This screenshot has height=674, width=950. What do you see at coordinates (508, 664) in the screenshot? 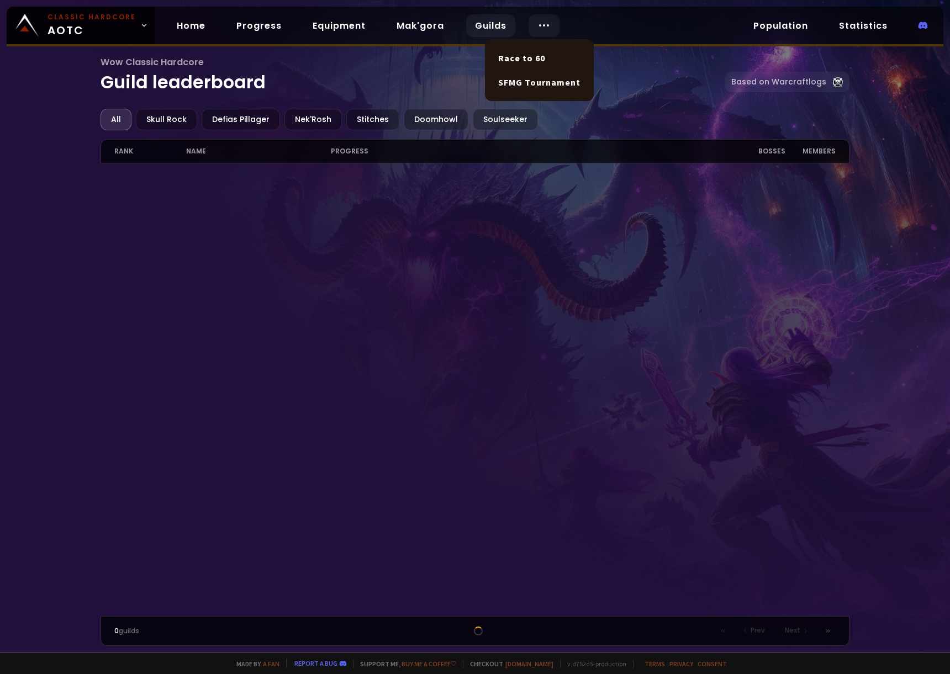
I see `span: Checkout` at bounding box center [508, 664].